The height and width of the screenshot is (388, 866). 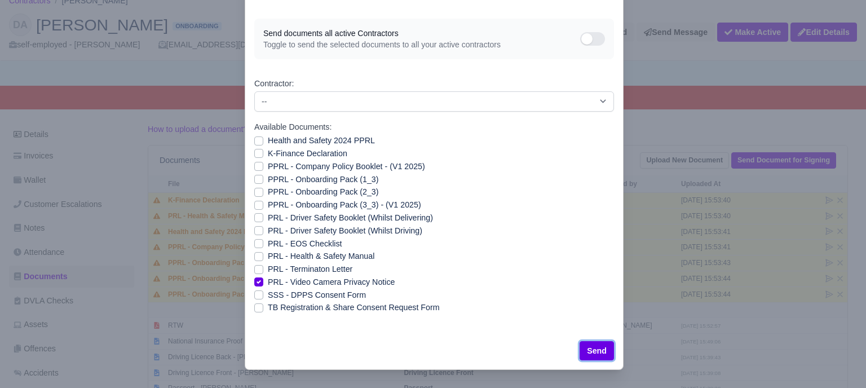 I want to click on label: PRL - EOS Checklist, so click(x=305, y=244).